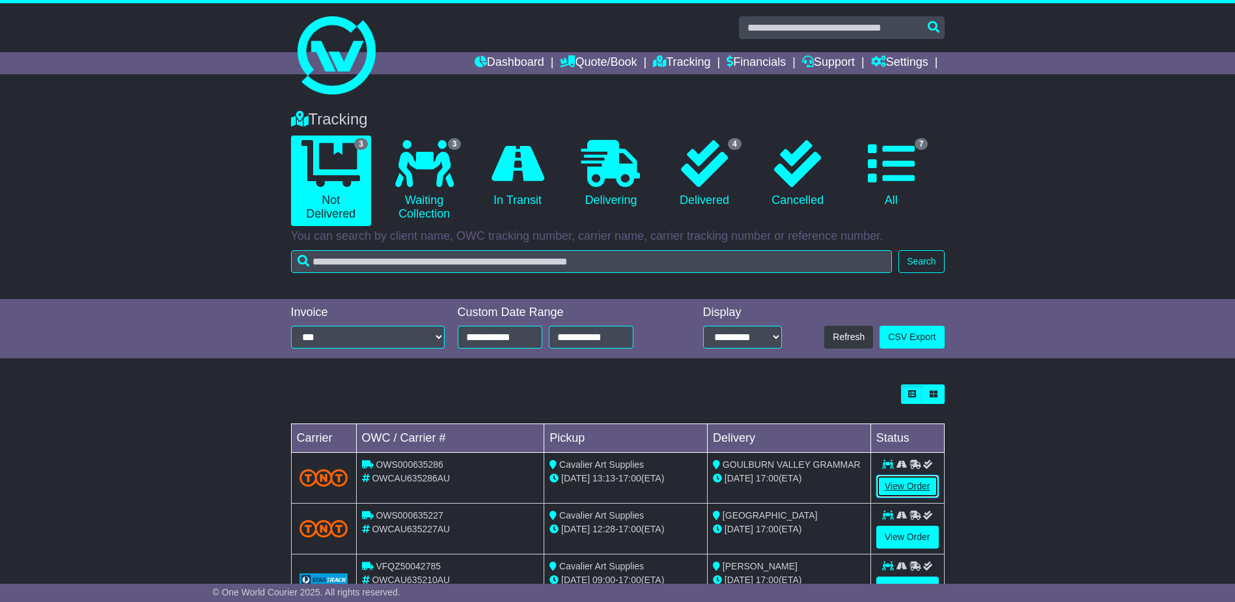 This screenshot has width=1235, height=602. I want to click on button: Search, so click(921, 261).